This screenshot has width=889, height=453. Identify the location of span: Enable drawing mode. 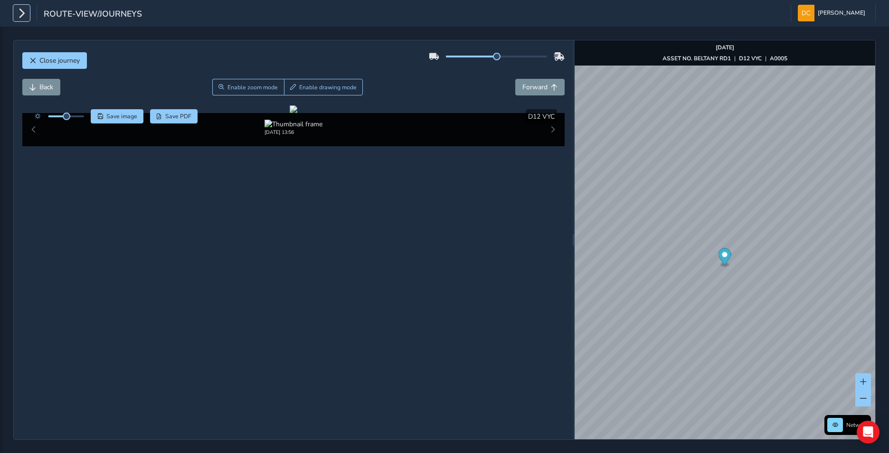
(328, 87).